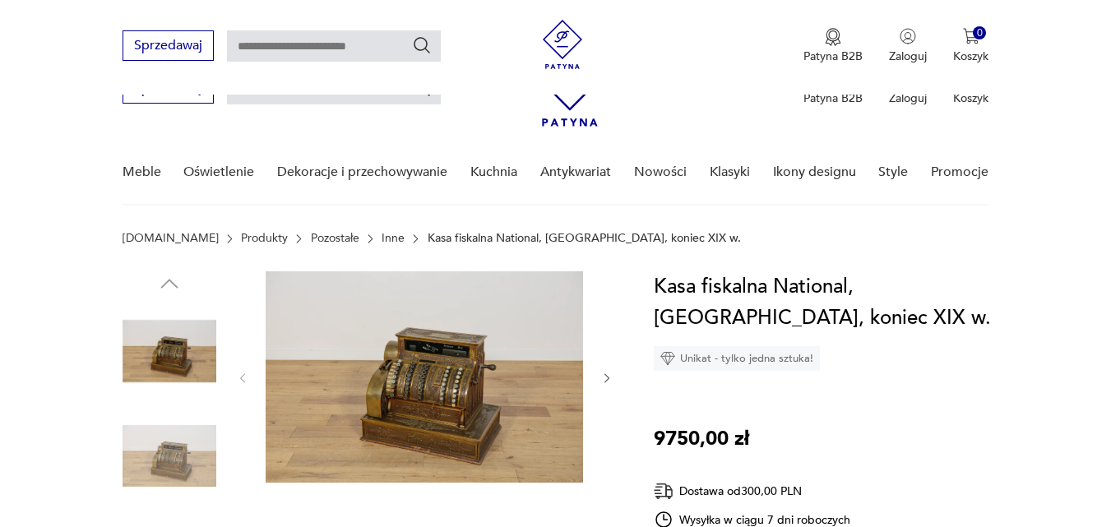  What do you see at coordinates (660, 172) in the screenshot?
I see `a: Nowości` at bounding box center [660, 172].